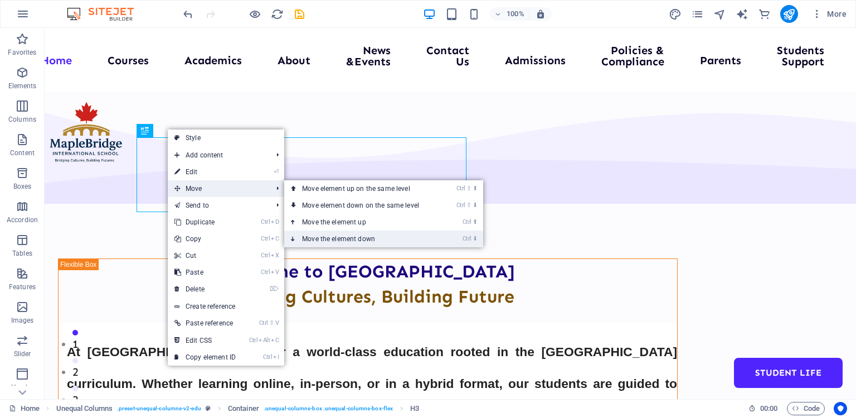 The height and width of the screenshot is (417, 856). Describe the element at coordinates (22, 153) in the screenshot. I see `p: Content` at that location.